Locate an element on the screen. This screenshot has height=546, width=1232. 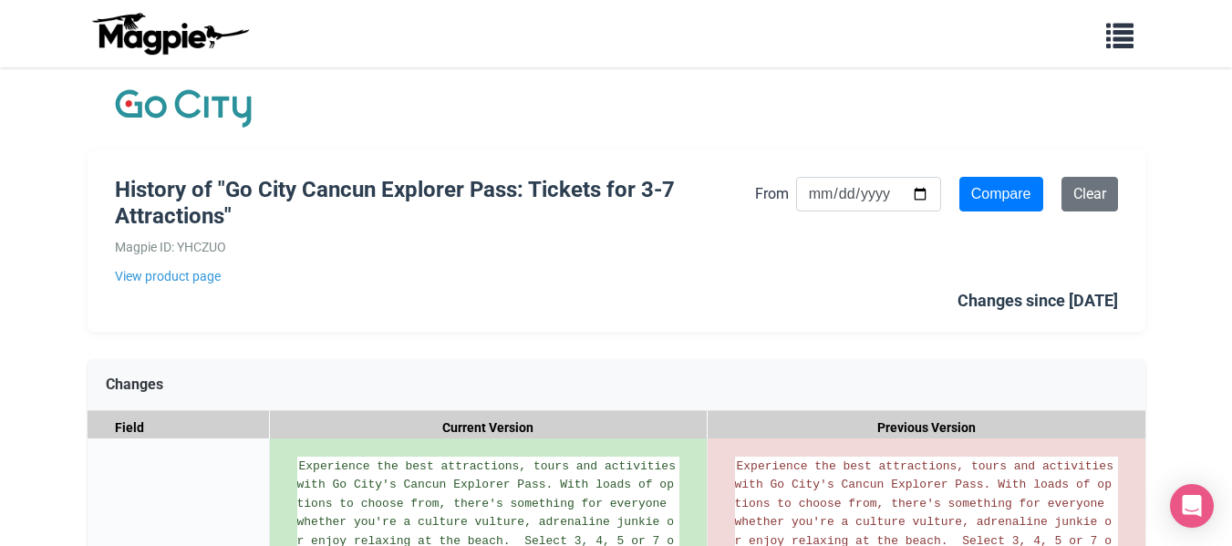
div: Open Intercom Messenger is located at coordinates (1192, 506).